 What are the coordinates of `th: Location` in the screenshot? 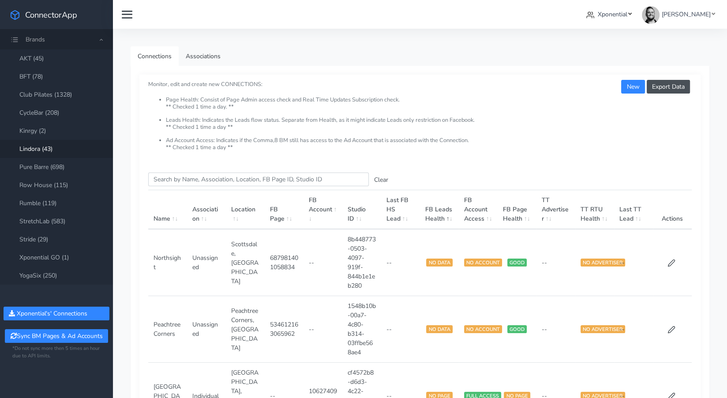 It's located at (245, 210).